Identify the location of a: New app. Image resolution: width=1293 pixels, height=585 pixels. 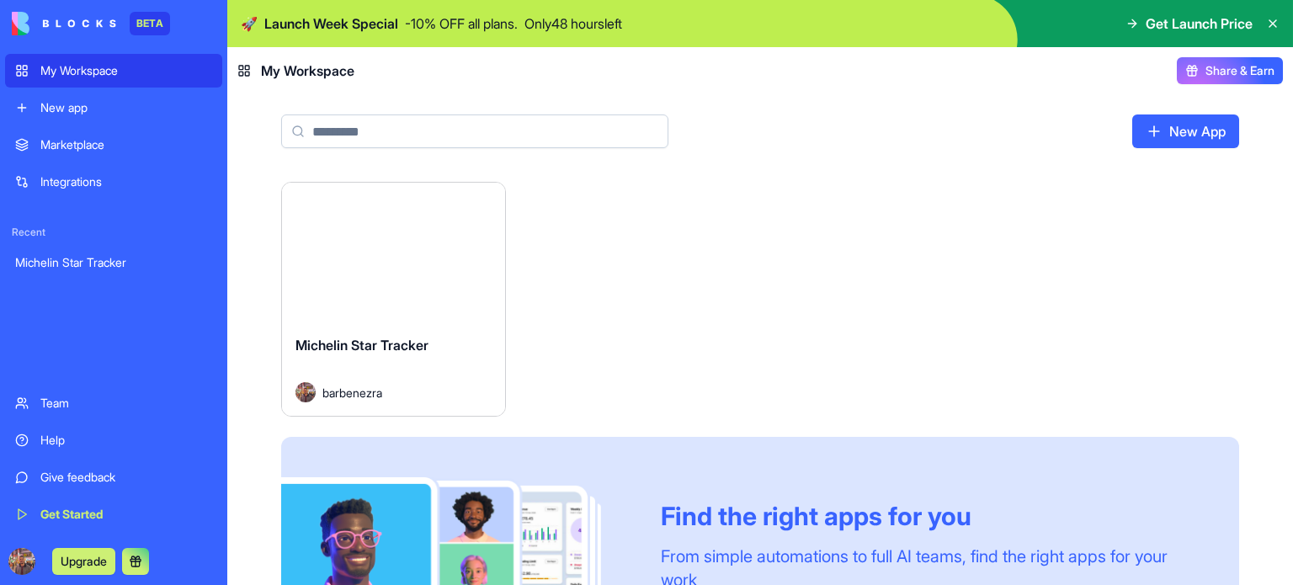
(114, 108).